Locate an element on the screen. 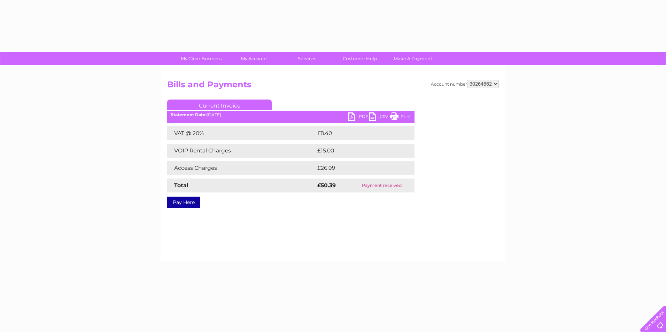  a: Customer Help is located at coordinates (360, 59).